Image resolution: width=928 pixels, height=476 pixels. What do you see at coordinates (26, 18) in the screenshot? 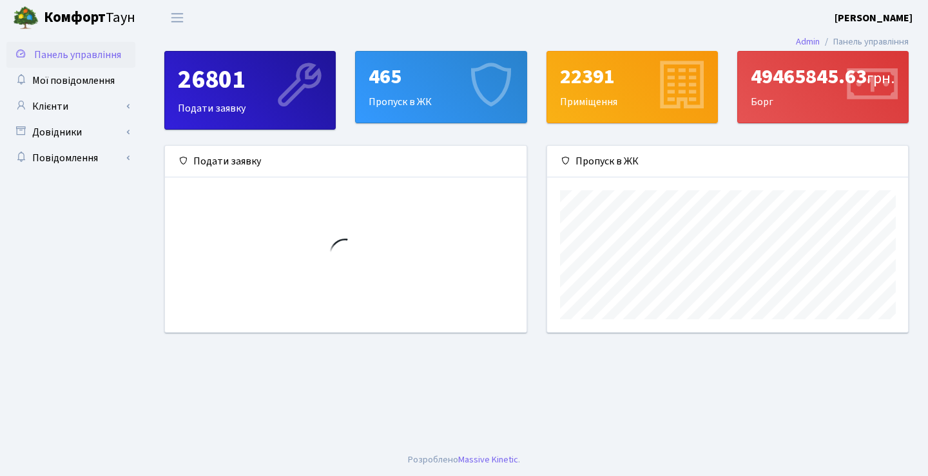
I see `img: logo.png` at bounding box center [26, 18].